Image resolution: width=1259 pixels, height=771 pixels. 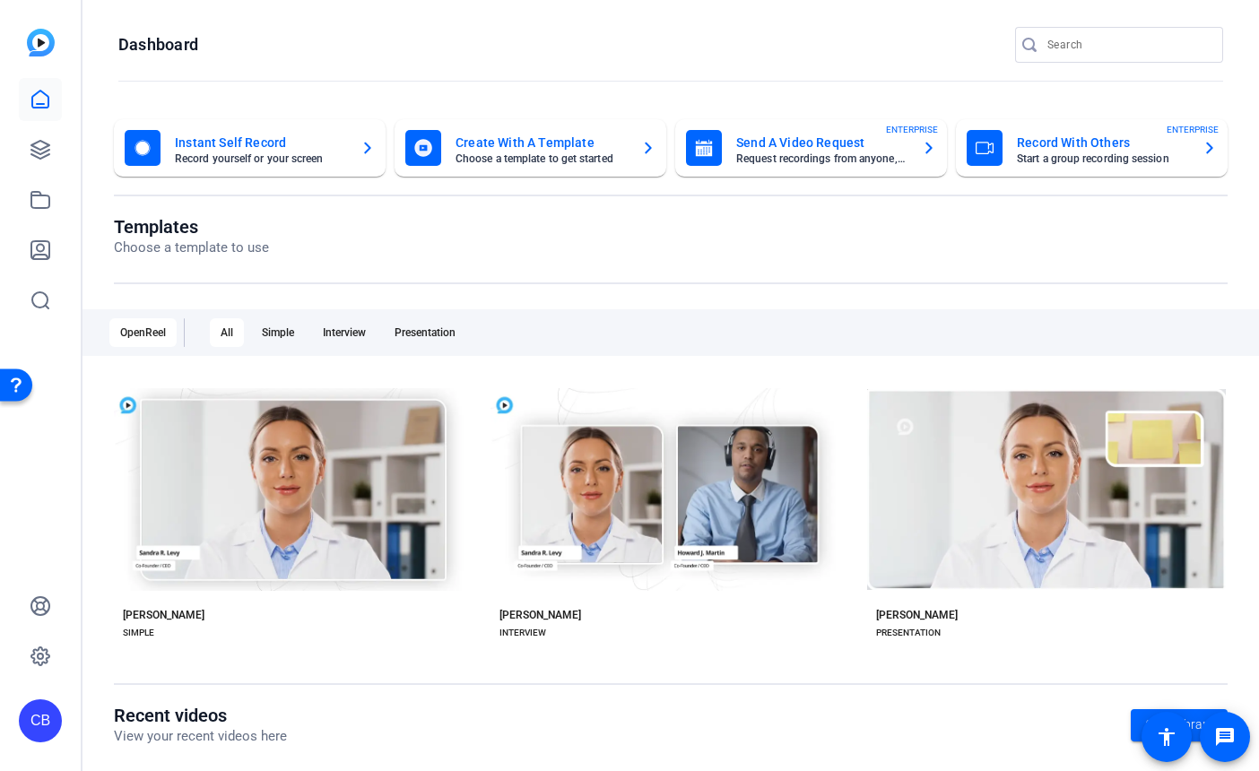 I want to click on mat-icon: accessibility, so click(x=1167, y=737).